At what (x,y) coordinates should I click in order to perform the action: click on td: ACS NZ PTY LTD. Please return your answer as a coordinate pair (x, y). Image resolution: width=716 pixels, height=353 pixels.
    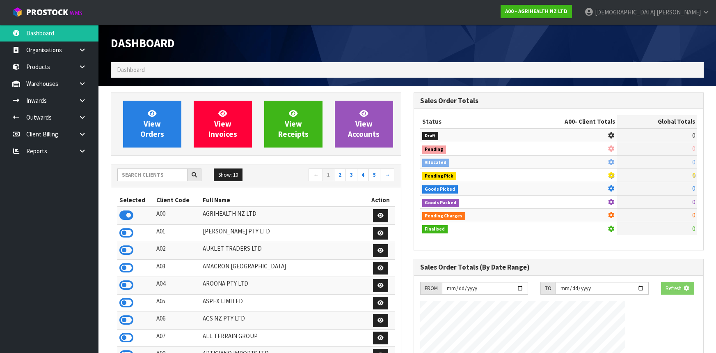
    Looking at the image, I should click on (284, 320).